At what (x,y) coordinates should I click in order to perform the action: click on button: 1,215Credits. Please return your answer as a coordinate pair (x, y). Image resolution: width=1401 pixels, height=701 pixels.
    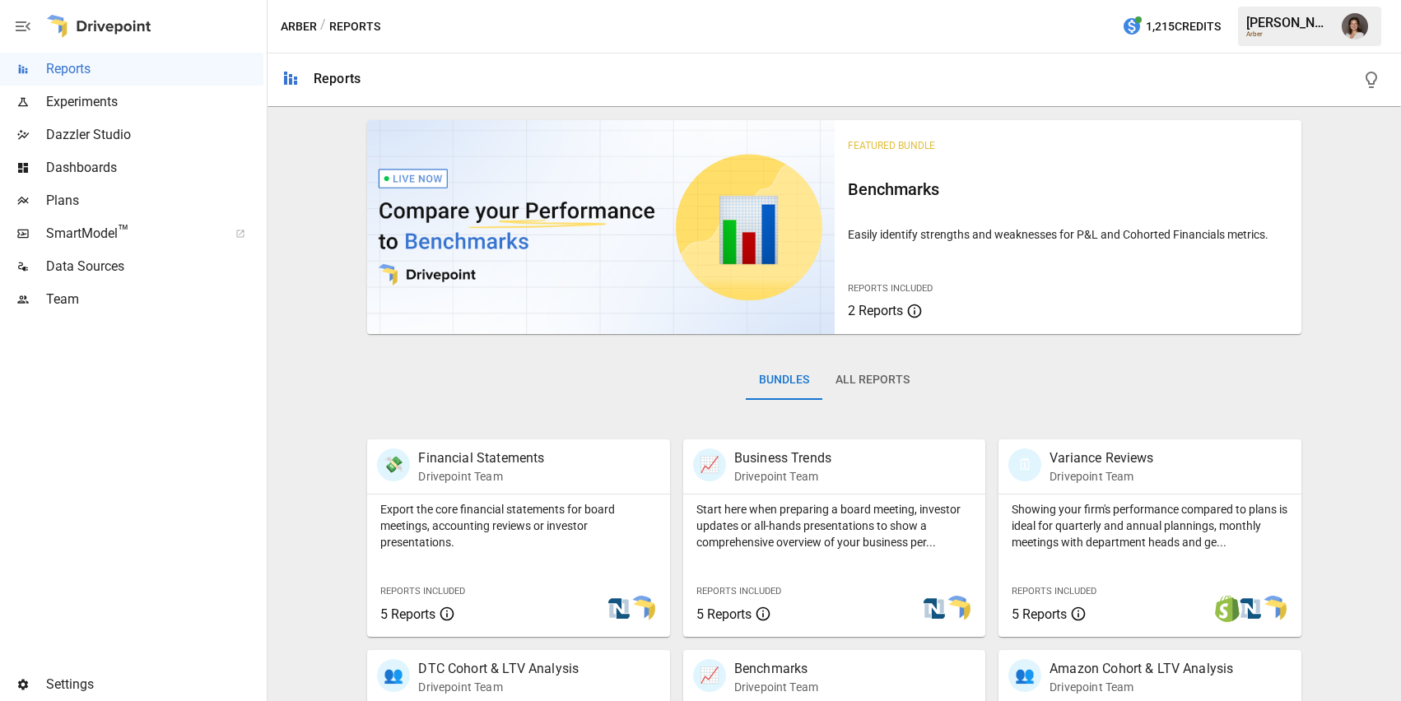
    Looking at the image, I should click on (1171, 26).